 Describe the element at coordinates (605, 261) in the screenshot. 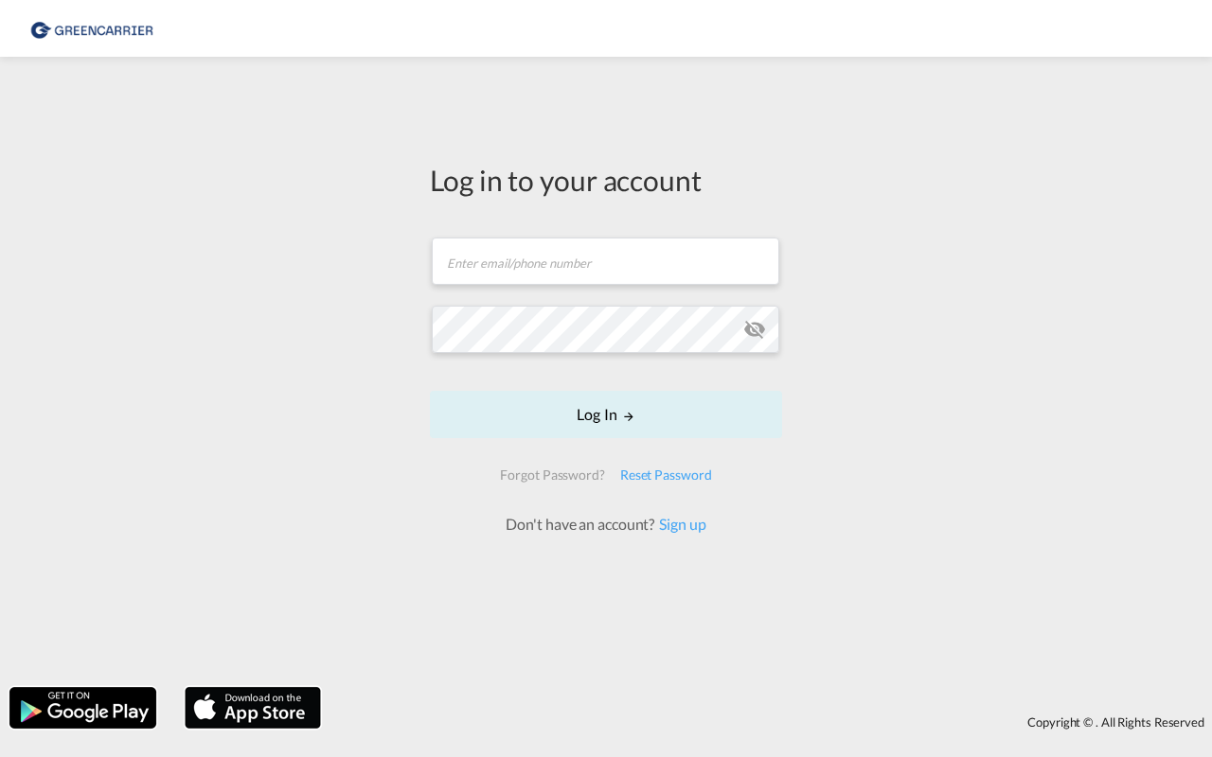

I see `input: Enter email/phone number` at that location.